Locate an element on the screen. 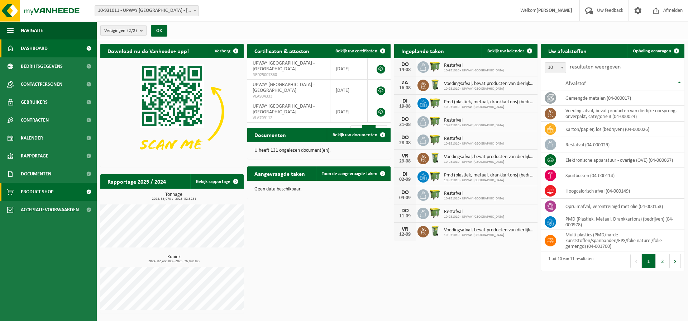  a: Bekijk rapportage is located at coordinates (216, 181).